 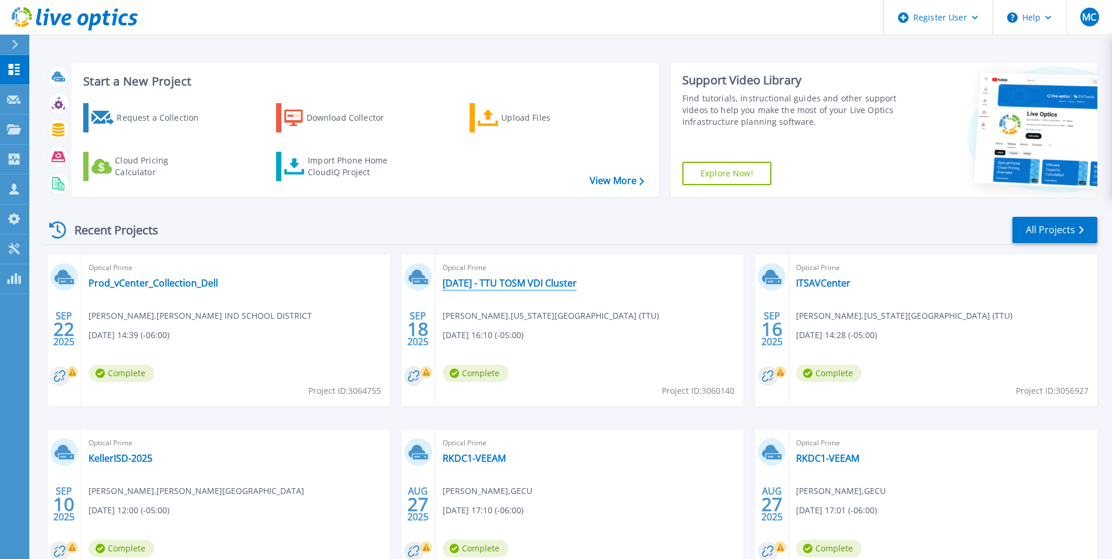 I want to click on a: Cloud Pricing Calculator, so click(x=148, y=166).